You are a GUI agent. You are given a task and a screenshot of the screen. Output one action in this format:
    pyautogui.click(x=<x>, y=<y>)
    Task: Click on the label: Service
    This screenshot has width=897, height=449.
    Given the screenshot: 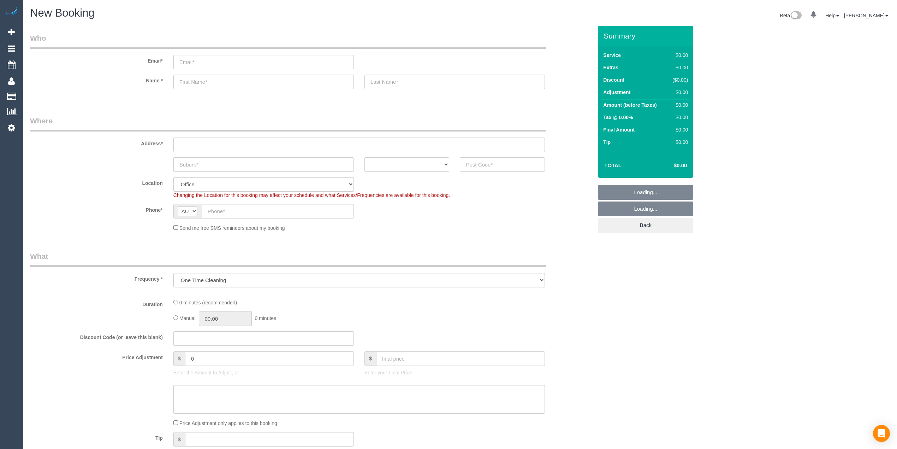 What is the action you would take?
    pyautogui.click(x=612, y=55)
    